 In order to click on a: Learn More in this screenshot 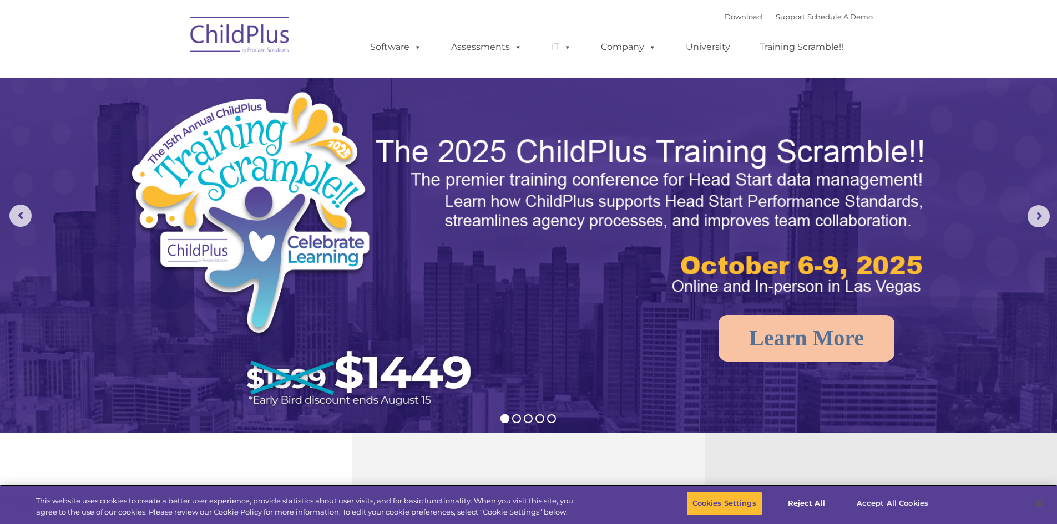, I will do `click(806, 338)`.